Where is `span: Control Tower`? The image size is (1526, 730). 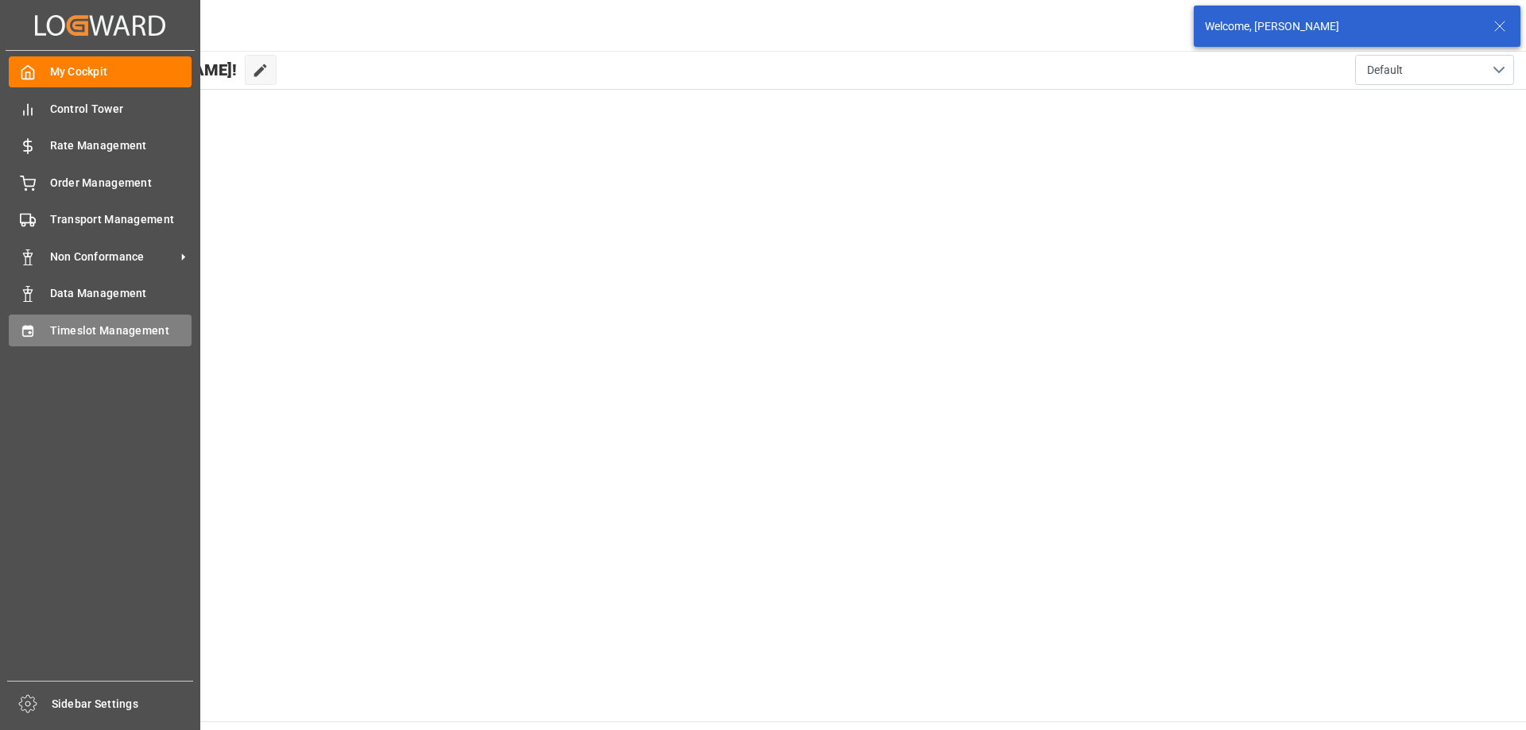 span: Control Tower is located at coordinates (121, 109).